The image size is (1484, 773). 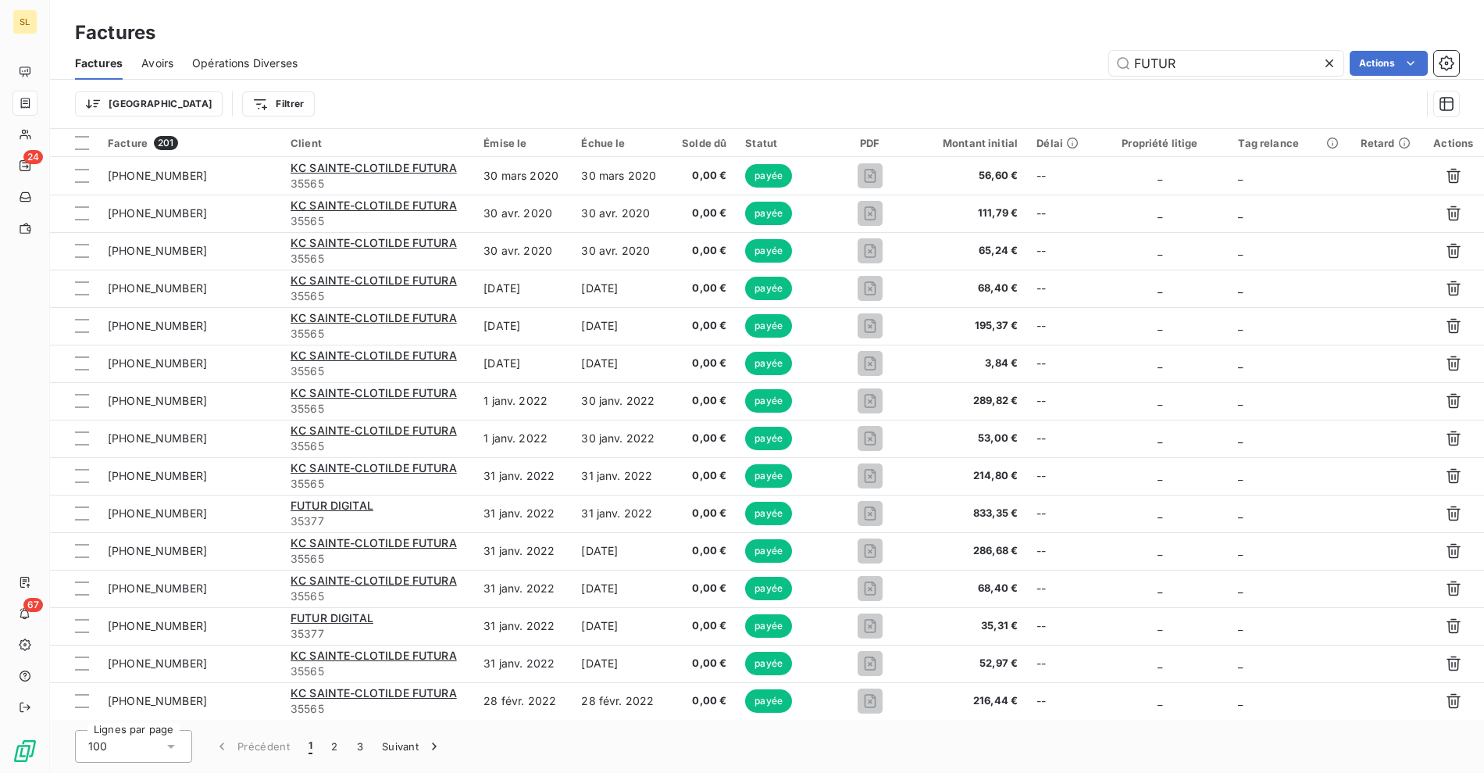 What do you see at coordinates (33, 605) in the screenshot?
I see `span: 67` at bounding box center [33, 605].